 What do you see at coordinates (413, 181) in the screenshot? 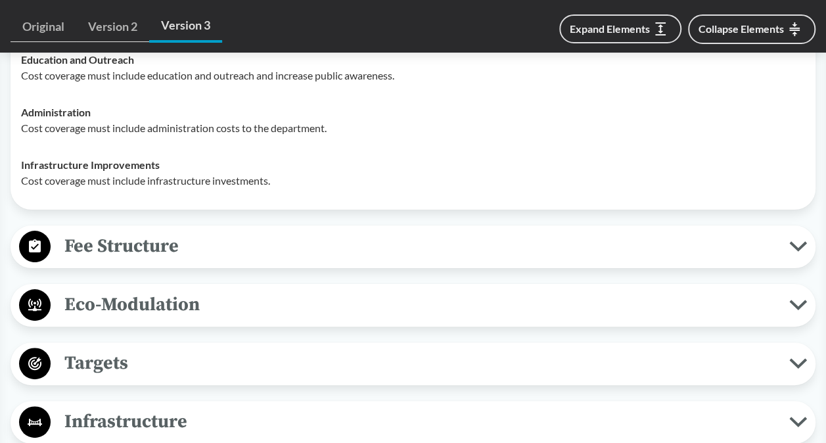
I see `p: Cost coverage must include infrastructure investments.` at bounding box center [413, 181].